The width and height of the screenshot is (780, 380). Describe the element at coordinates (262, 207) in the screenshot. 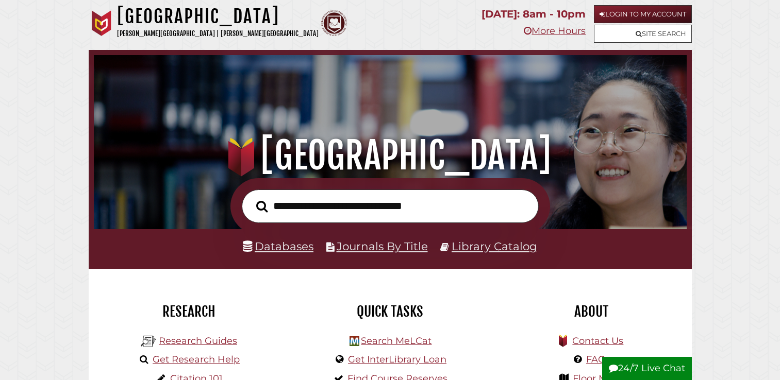

I see `button: Search` at that location.